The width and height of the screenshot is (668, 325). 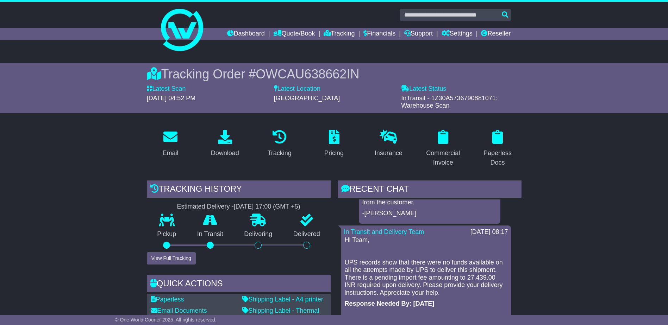 I want to click on span: OWCAU638662IN, so click(x=307, y=74).